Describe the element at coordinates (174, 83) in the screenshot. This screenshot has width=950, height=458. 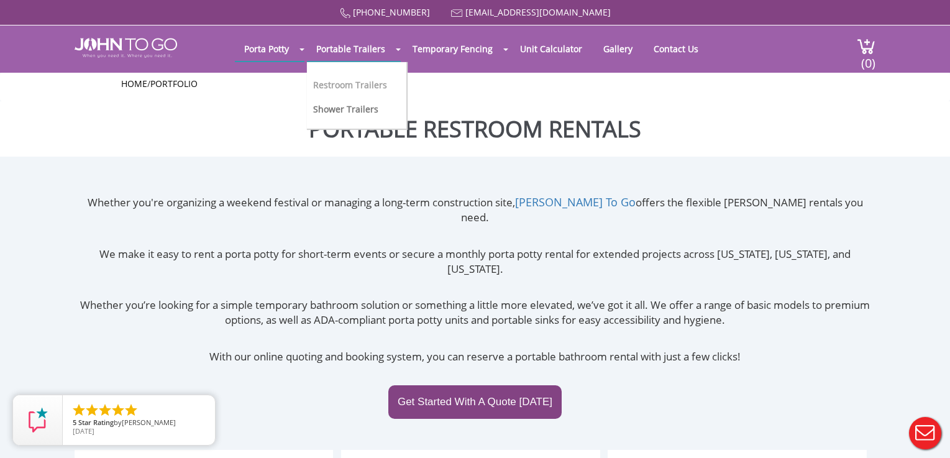
I see `a: Portfolio` at that location.